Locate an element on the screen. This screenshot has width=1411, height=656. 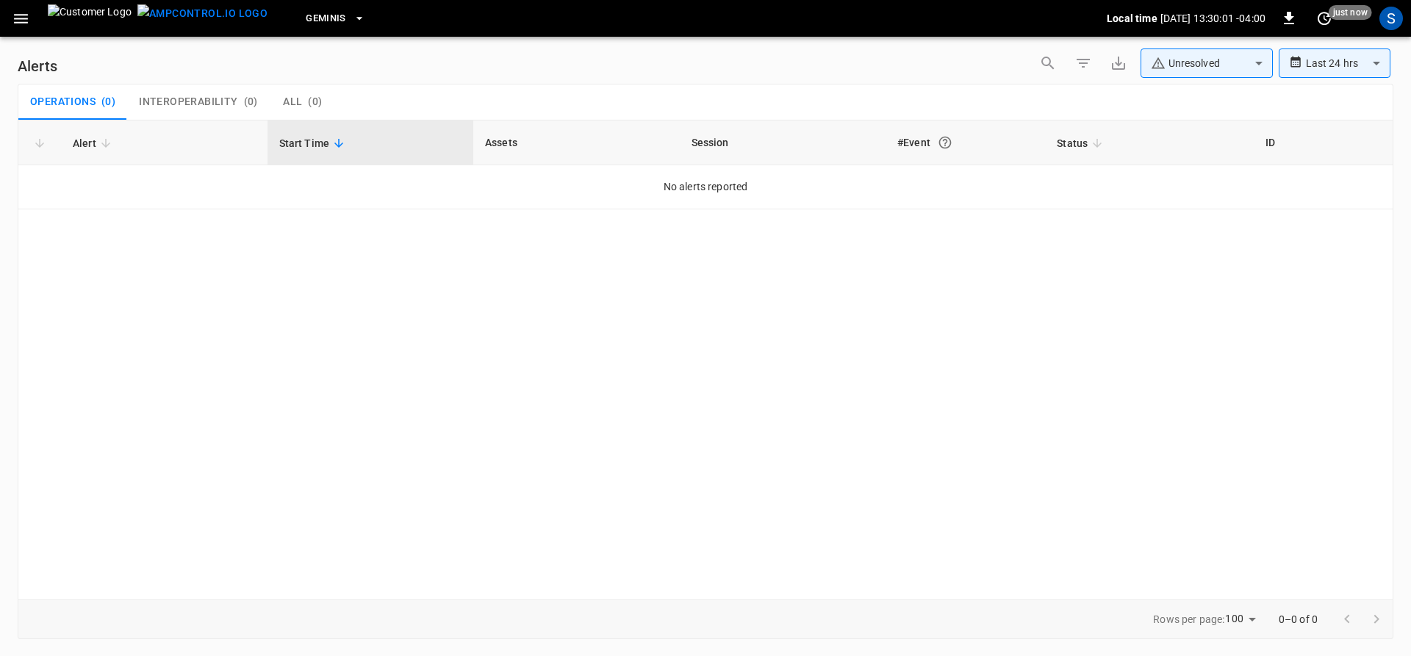
div: Last 24 hrs is located at coordinates (1348, 63).